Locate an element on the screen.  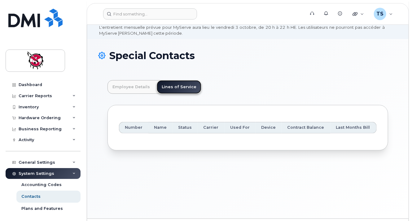
th: Contract Balance is located at coordinates (306, 128).